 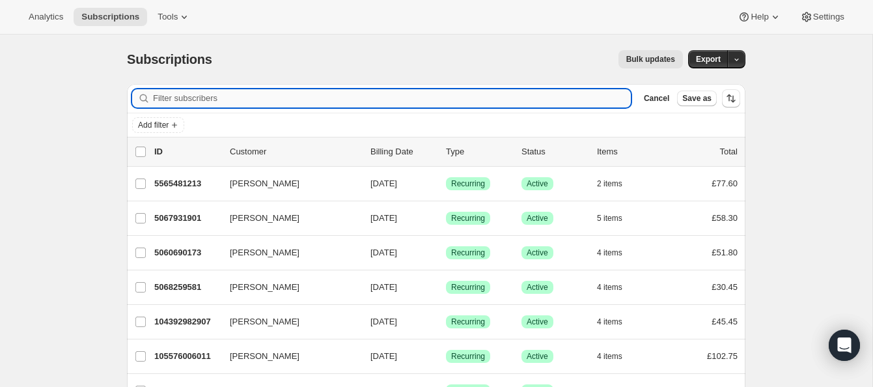 I want to click on p: Total, so click(x=729, y=152).